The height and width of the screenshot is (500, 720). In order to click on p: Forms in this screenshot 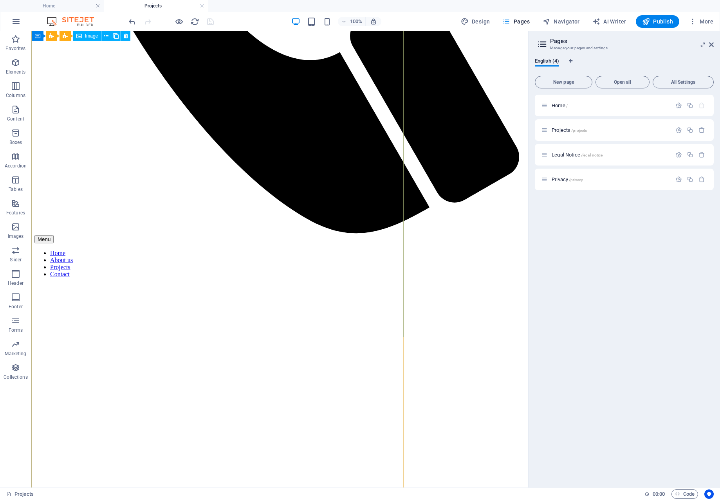, I will do `click(16, 330)`.